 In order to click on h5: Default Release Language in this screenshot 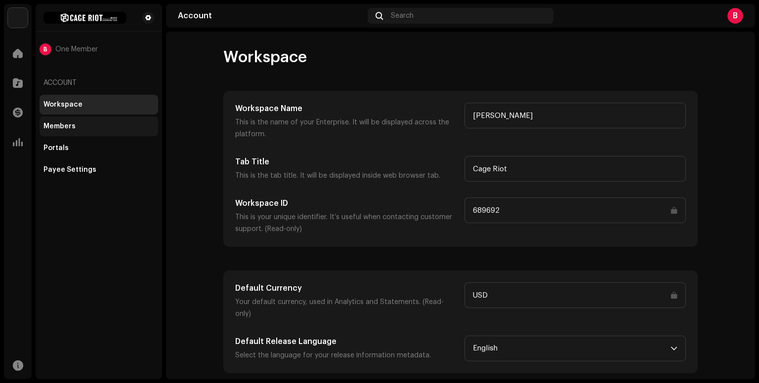, I will do `click(346, 342)`.